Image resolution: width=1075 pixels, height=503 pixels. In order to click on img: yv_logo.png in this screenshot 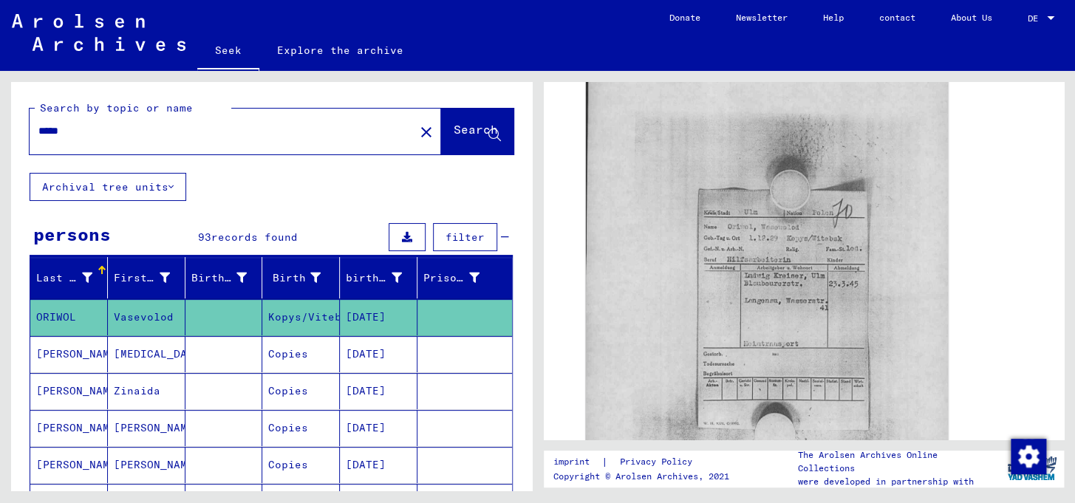, I will do `click(1031, 468)`.